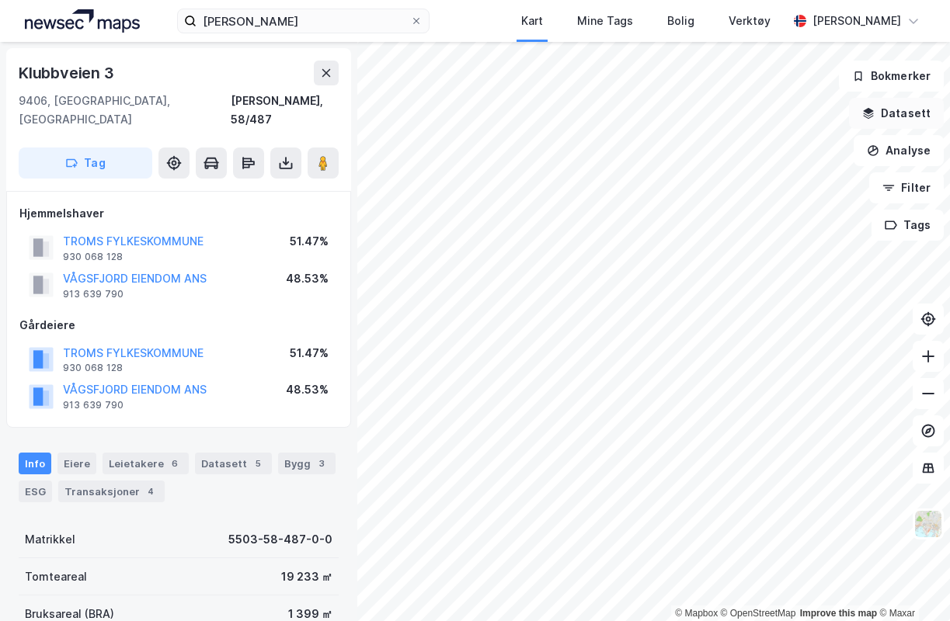  What do you see at coordinates (280, 540) in the screenshot?
I see `div: 5503-58-487-0-0` at bounding box center [280, 540].